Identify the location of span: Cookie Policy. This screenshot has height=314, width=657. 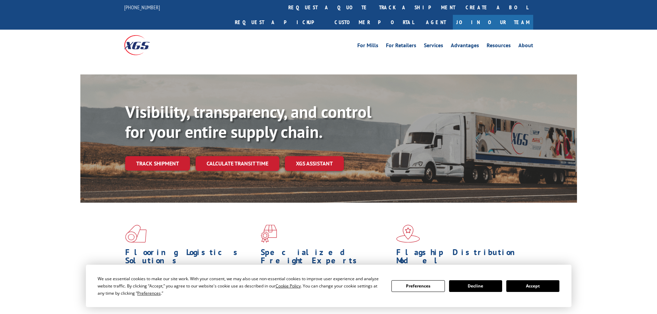
(288, 286).